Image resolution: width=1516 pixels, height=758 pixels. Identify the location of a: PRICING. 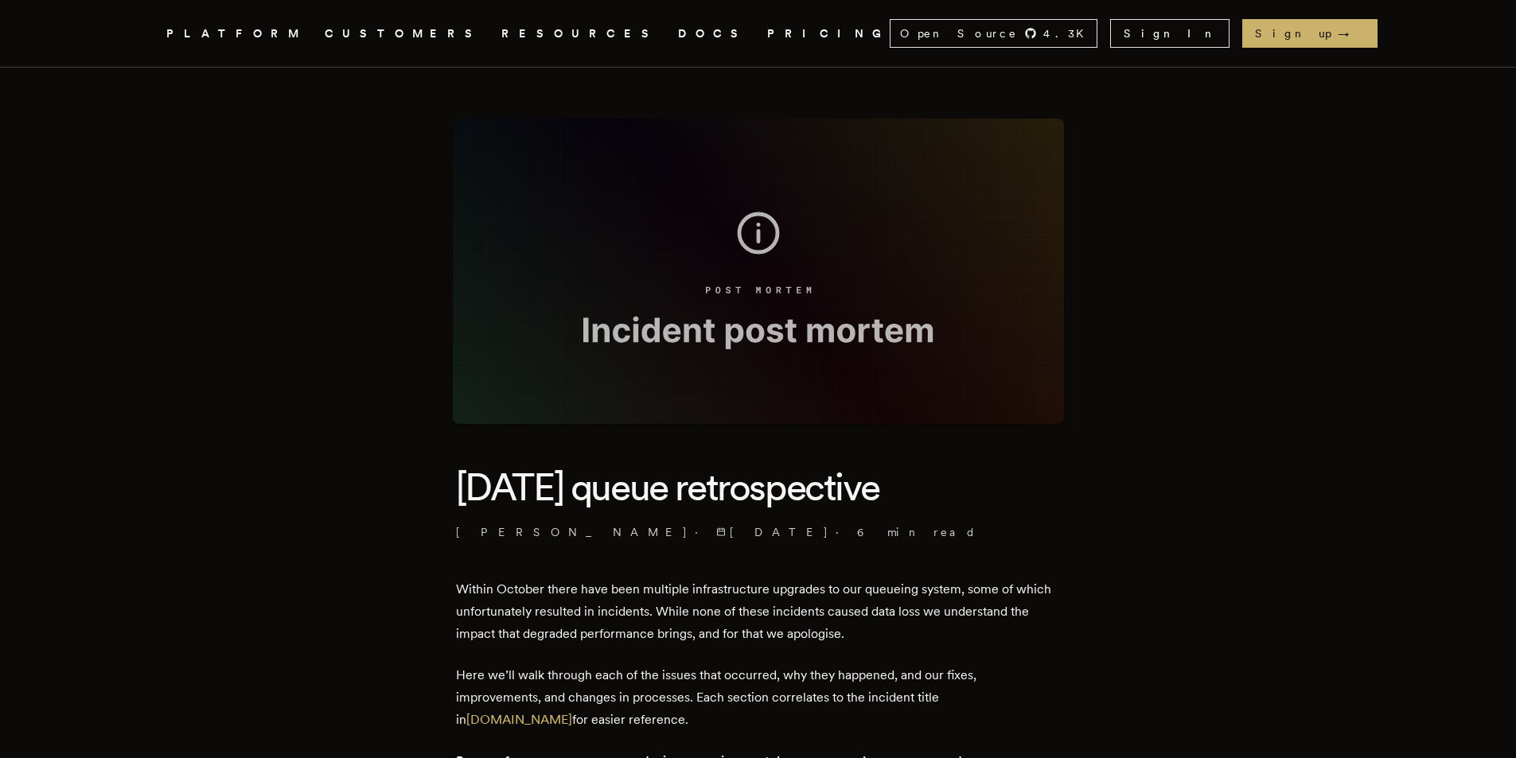
(828, 33).